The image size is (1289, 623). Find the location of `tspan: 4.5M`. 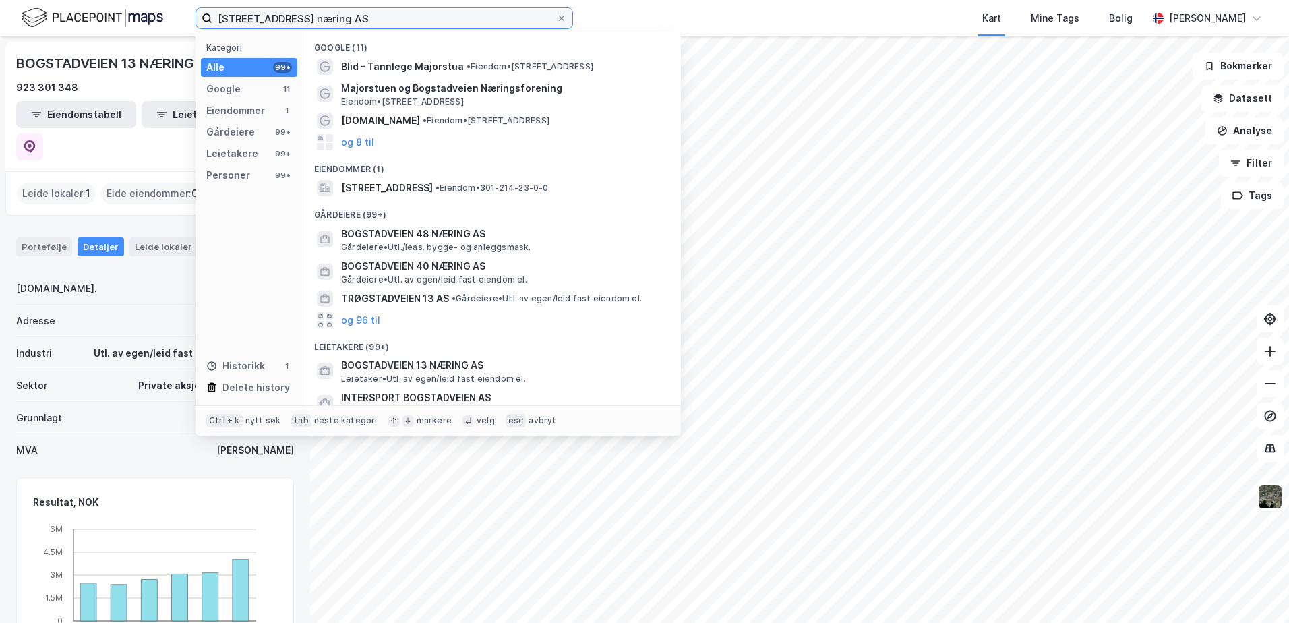

tspan: 4.5M is located at coordinates (53, 552).